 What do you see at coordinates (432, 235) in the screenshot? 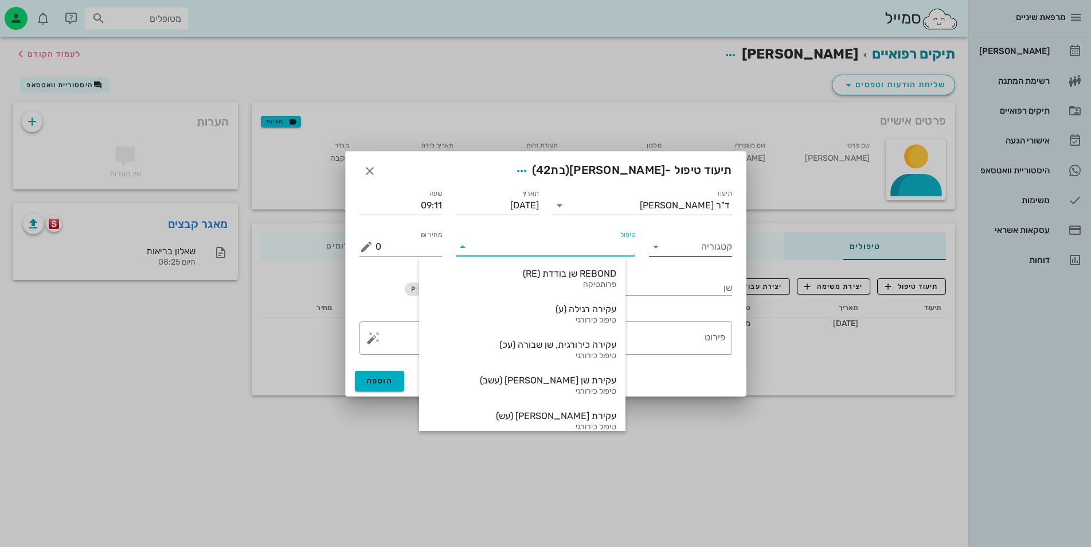
I see `label: מחיר ₪` at bounding box center [432, 235].